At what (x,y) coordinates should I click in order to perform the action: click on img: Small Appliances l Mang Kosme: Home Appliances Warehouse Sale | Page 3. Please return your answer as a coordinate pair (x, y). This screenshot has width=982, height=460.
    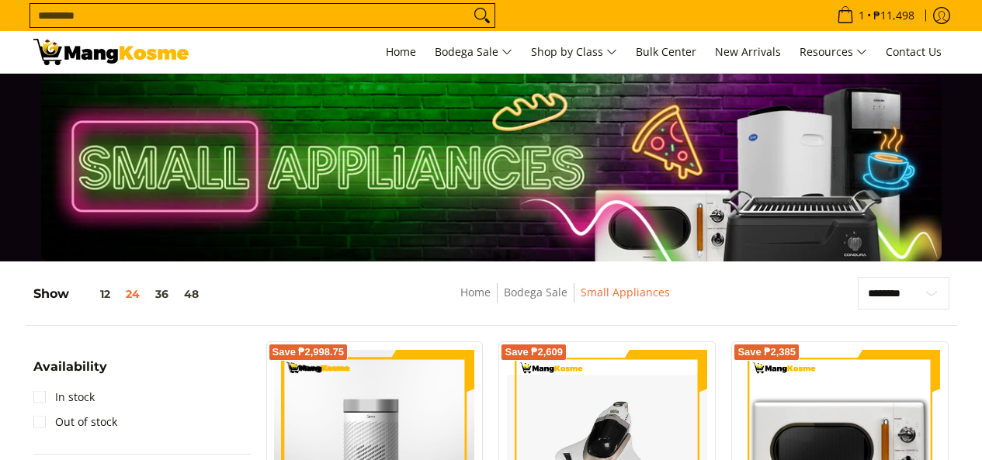
    Looking at the image, I should click on (111, 52).